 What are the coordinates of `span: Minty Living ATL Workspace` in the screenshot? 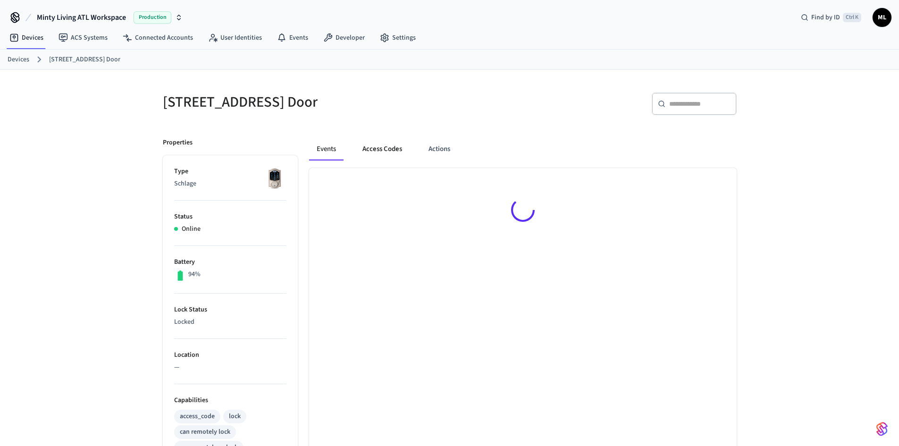 It's located at (81, 17).